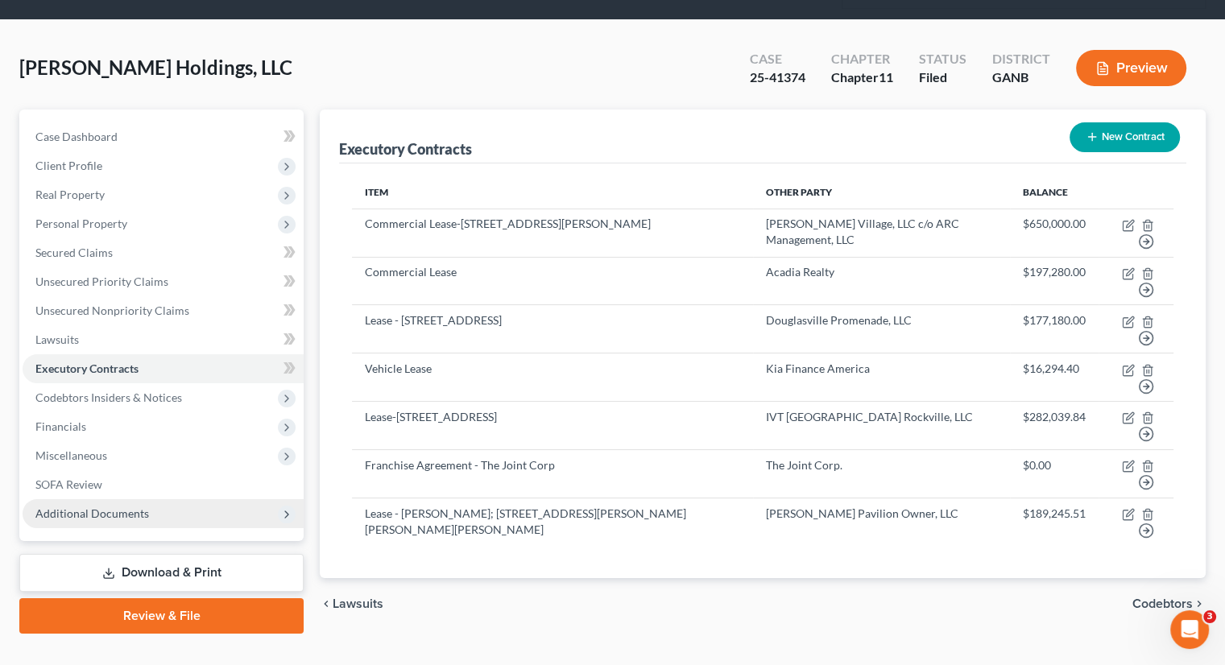 The height and width of the screenshot is (665, 1225). I want to click on a: Case Dashboard, so click(163, 137).